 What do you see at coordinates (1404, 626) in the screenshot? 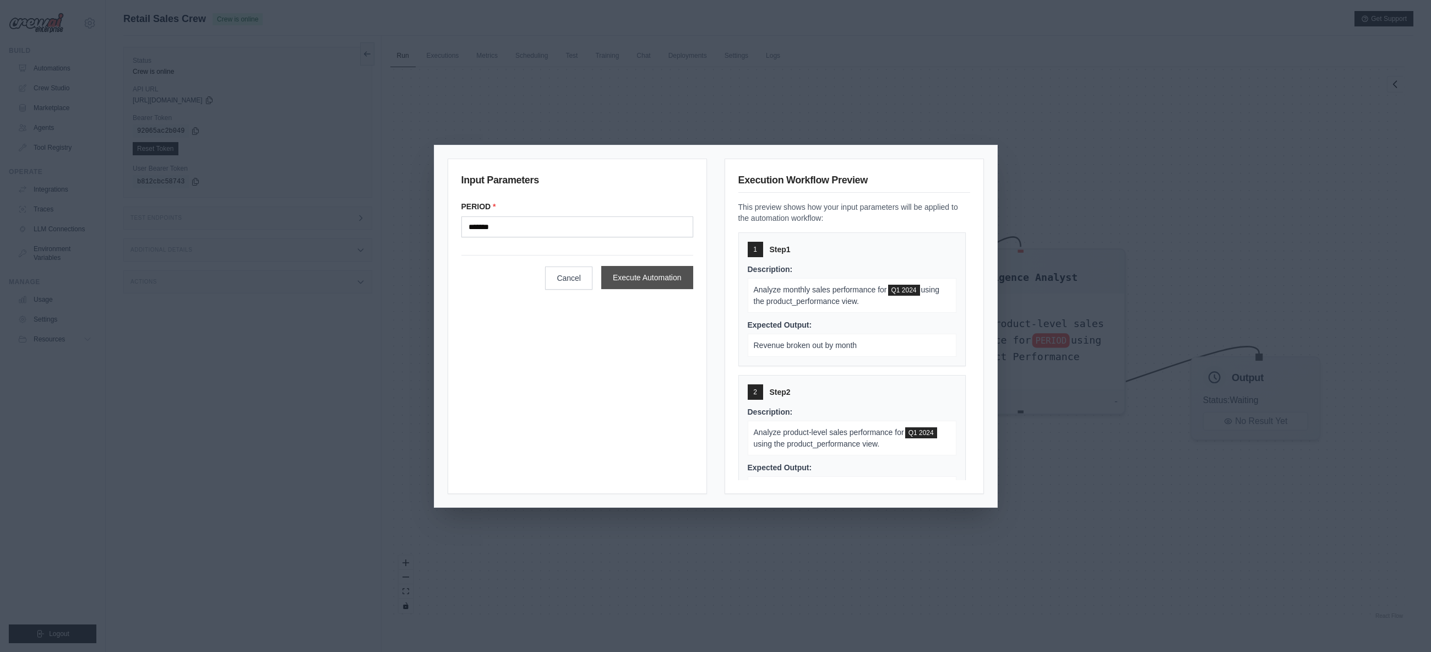
I see `div: Chat Widget` at bounding box center [1404, 626].